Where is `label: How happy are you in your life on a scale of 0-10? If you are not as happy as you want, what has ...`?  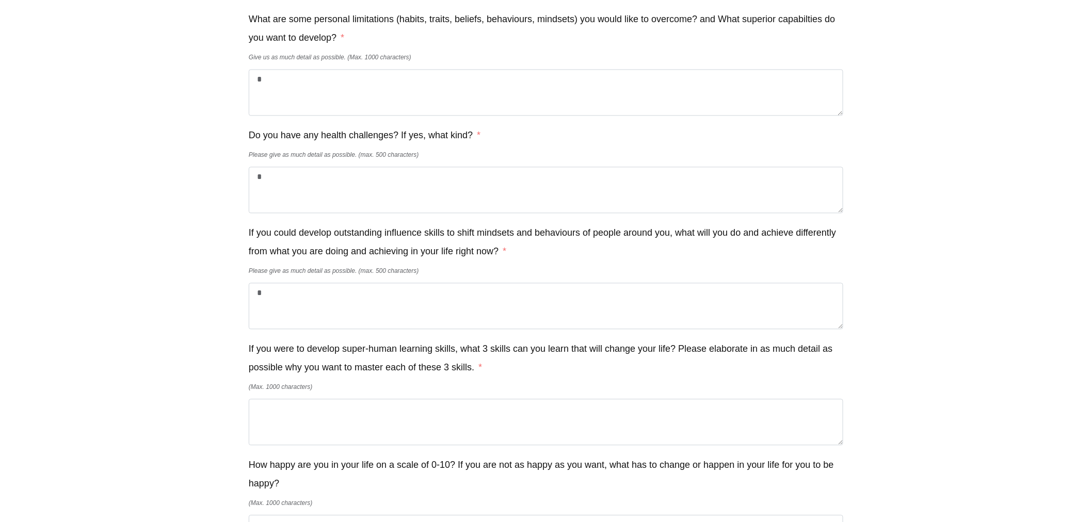 label: How happy are you in your life on a scale of 0-10? If you are not as happy as you want, what has ... is located at coordinates (546, 474).